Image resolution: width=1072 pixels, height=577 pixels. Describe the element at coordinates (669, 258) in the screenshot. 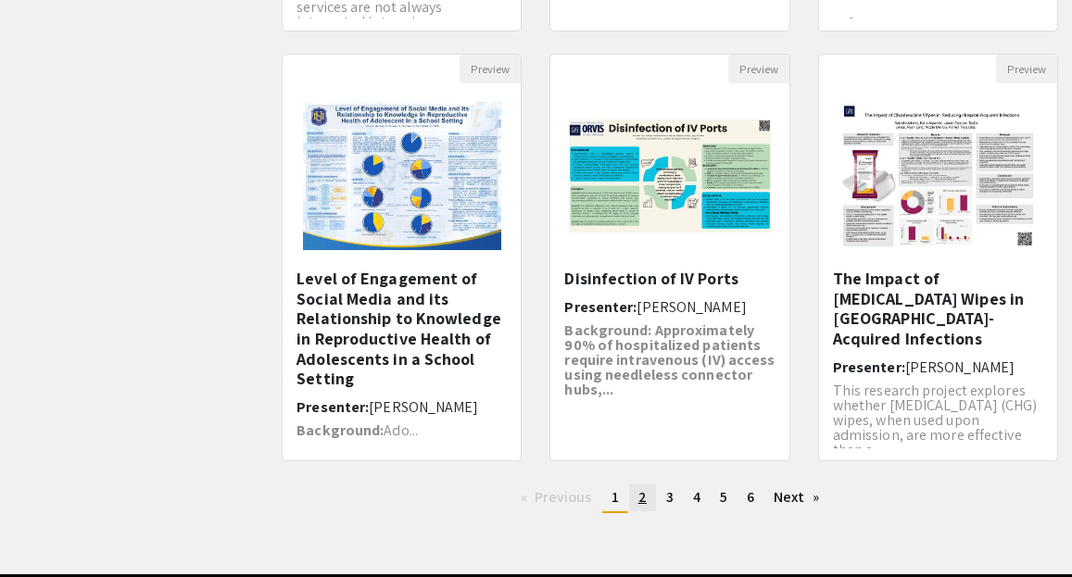

I see `div: Open Presentation <p>Disinfection of IV Ports</p>` at that location.